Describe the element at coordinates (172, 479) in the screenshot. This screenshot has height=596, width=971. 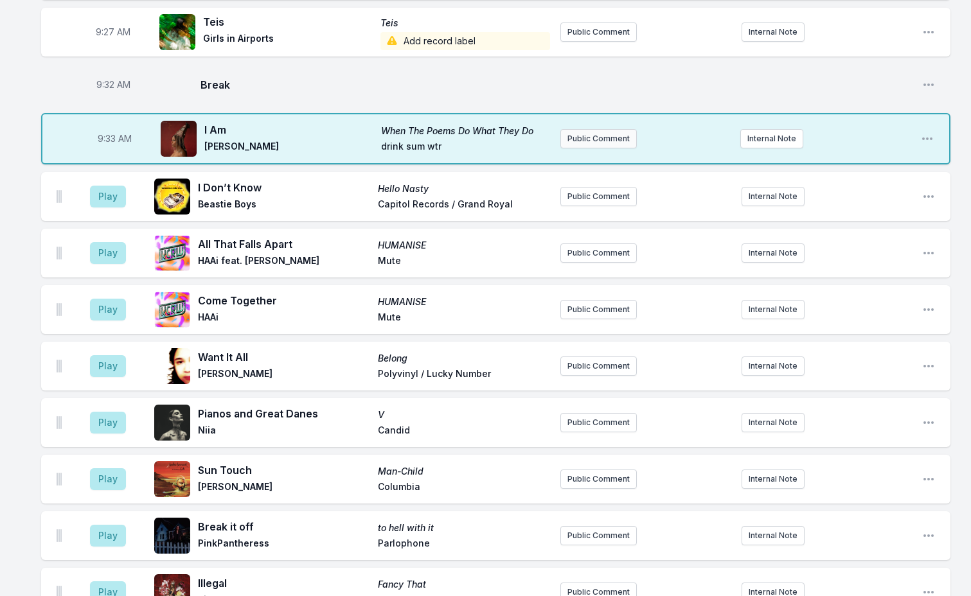
I see `img: Man-Child` at that location.